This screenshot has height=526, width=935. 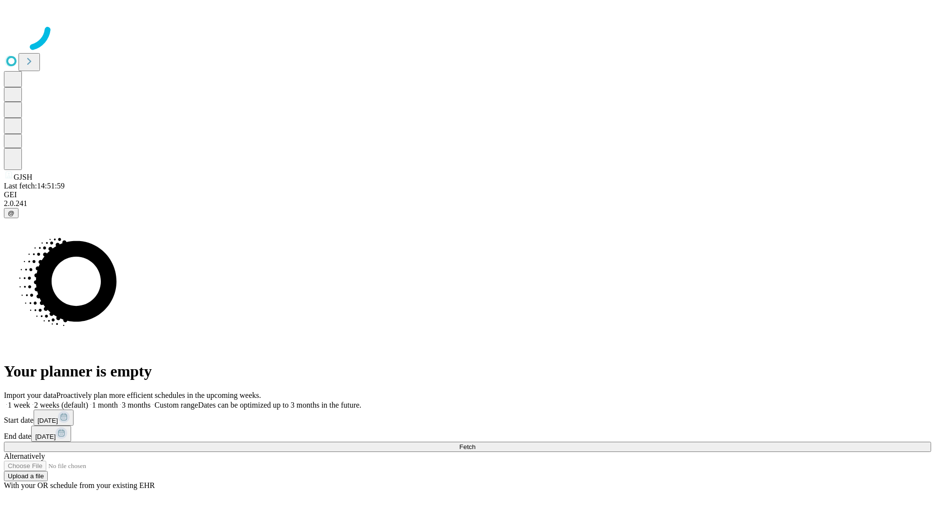 What do you see at coordinates (467, 203) in the screenshot?
I see `div: 2.0.241` at bounding box center [467, 203].